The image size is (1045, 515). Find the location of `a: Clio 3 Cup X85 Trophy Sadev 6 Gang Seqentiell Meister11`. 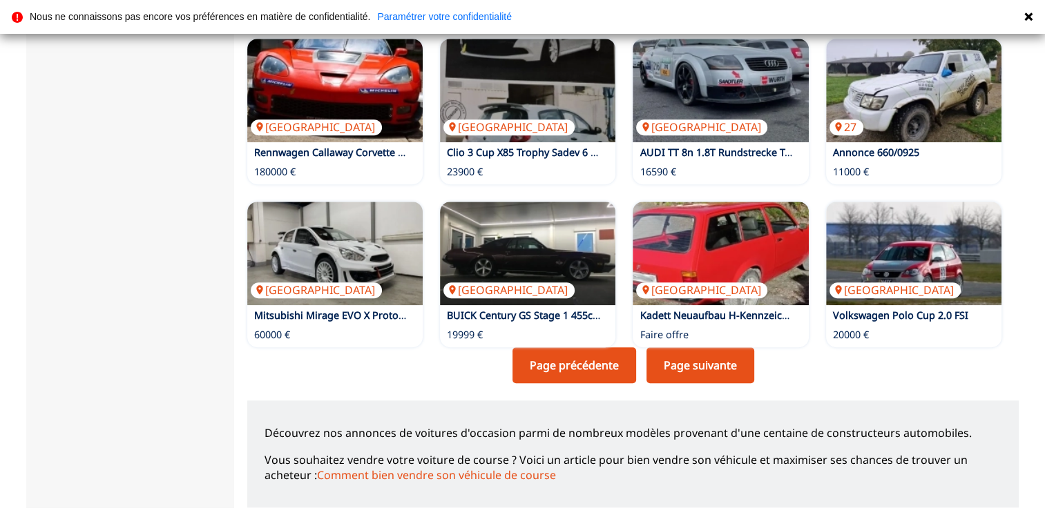

a: Clio 3 Cup X85 Trophy Sadev 6 Gang Seqentiell Meister11 is located at coordinates (580, 152).